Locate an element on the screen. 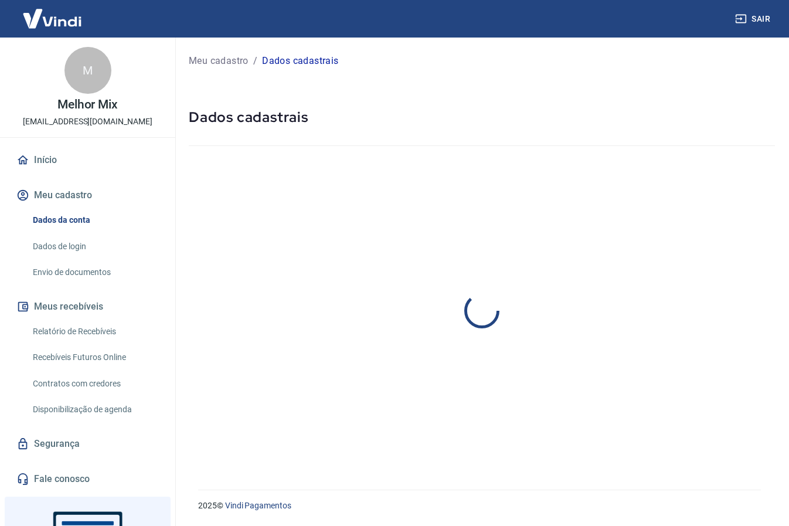 This screenshot has height=526, width=789. a: Fale conosco is located at coordinates (87, 479).